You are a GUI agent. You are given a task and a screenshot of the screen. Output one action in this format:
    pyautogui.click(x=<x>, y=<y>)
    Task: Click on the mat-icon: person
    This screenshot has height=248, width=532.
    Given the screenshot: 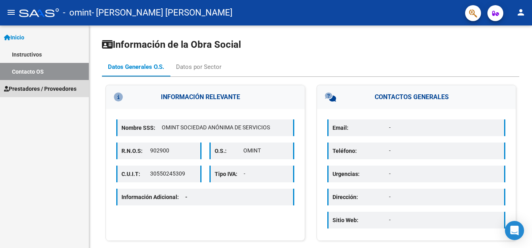 What is the action you would take?
    pyautogui.click(x=520, y=12)
    